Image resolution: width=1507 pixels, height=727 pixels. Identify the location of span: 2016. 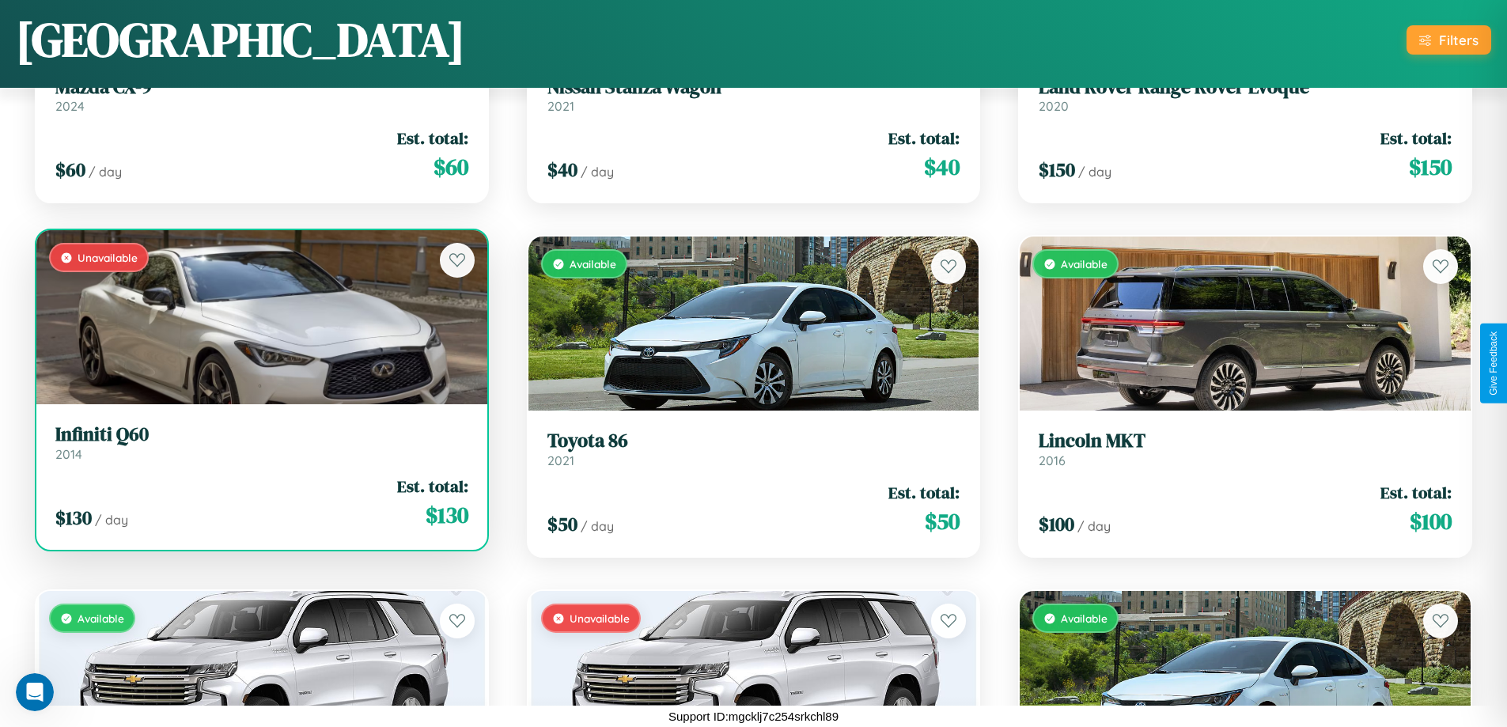
(1052, 460).